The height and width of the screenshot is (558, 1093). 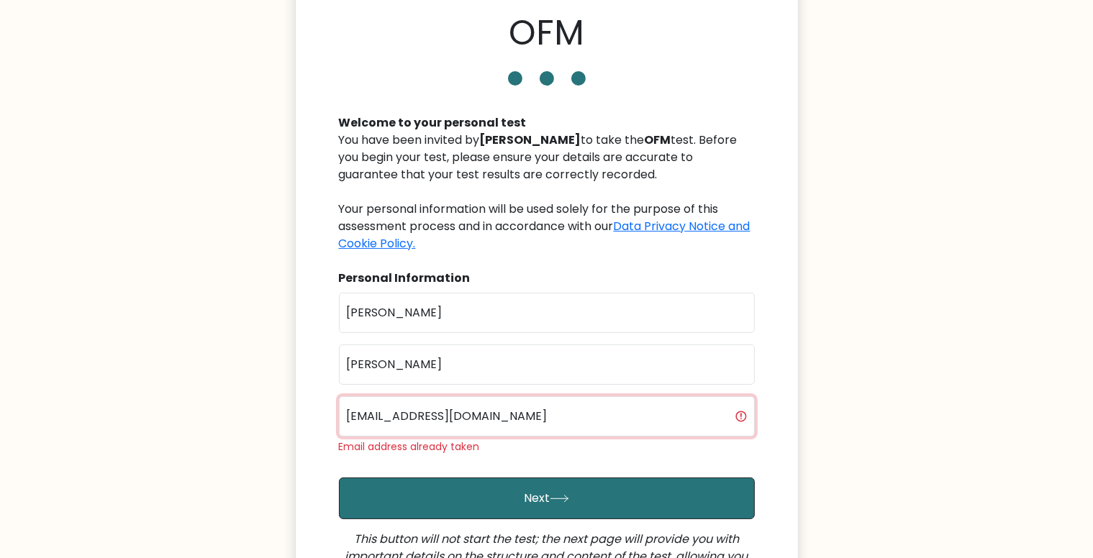 What do you see at coordinates (547, 123) in the screenshot?
I see `div: Welcome to your personal test` at bounding box center [547, 123].